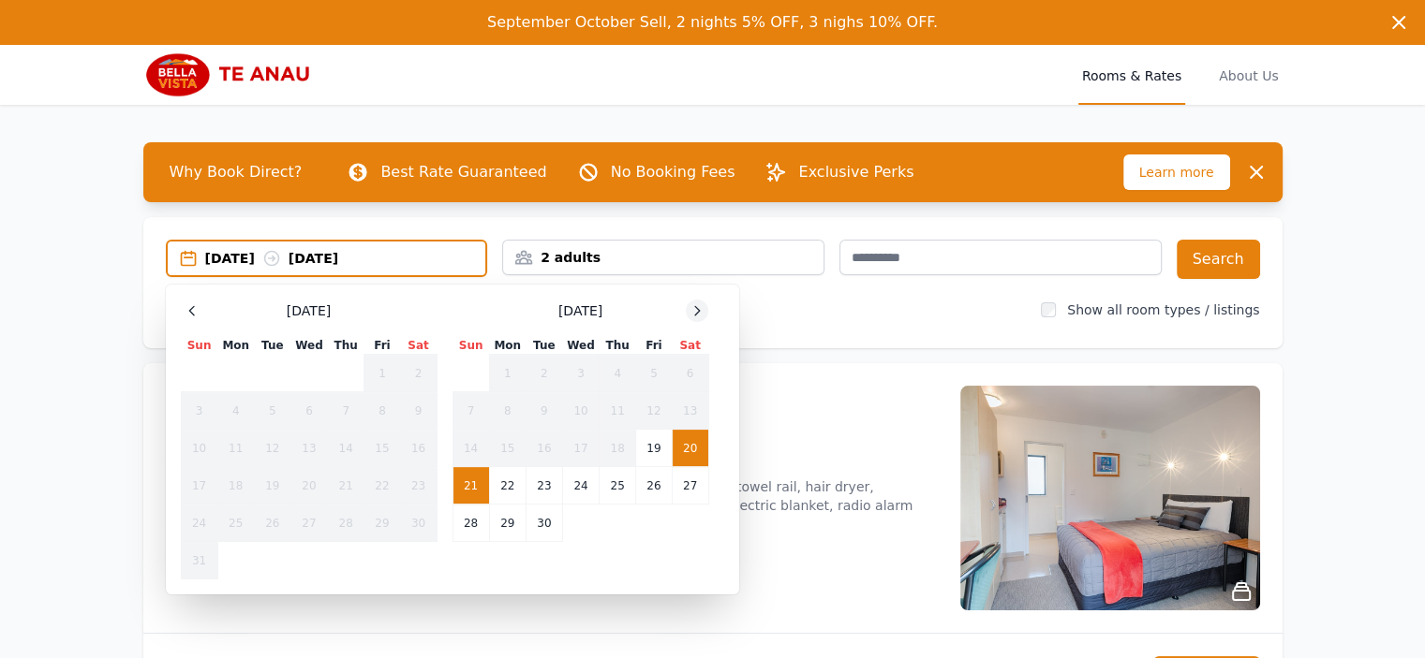 Image resolution: width=1425 pixels, height=658 pixels. Describe the element at coordinates (463, 172) in the screenshot. I see `p: Best Rate Guaranteed` at that location.